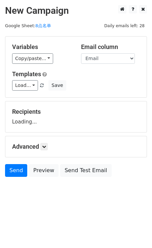 The height and width of the screenshot is (248, 152). Describe the element at coordinates (76, 117) in the screenshot. I see `div: Loading...` at that location.